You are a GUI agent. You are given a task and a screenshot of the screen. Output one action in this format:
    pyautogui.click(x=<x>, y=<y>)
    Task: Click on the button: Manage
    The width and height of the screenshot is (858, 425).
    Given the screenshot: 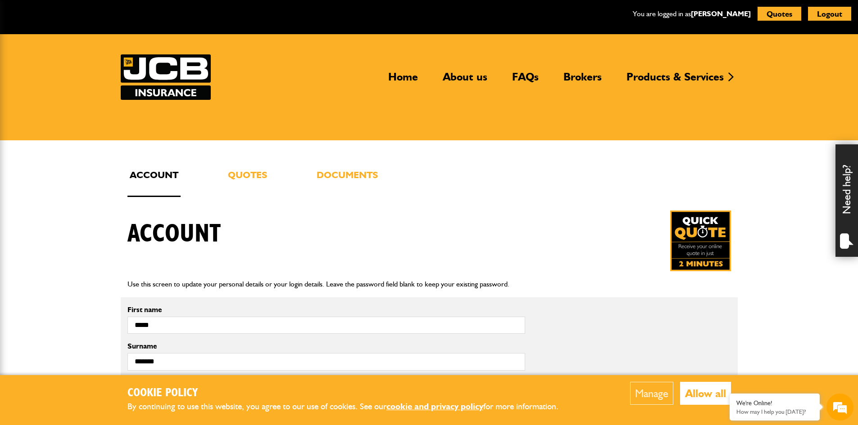 What is the action you would take?
    pyautogui.click(x=652, y=394)
    